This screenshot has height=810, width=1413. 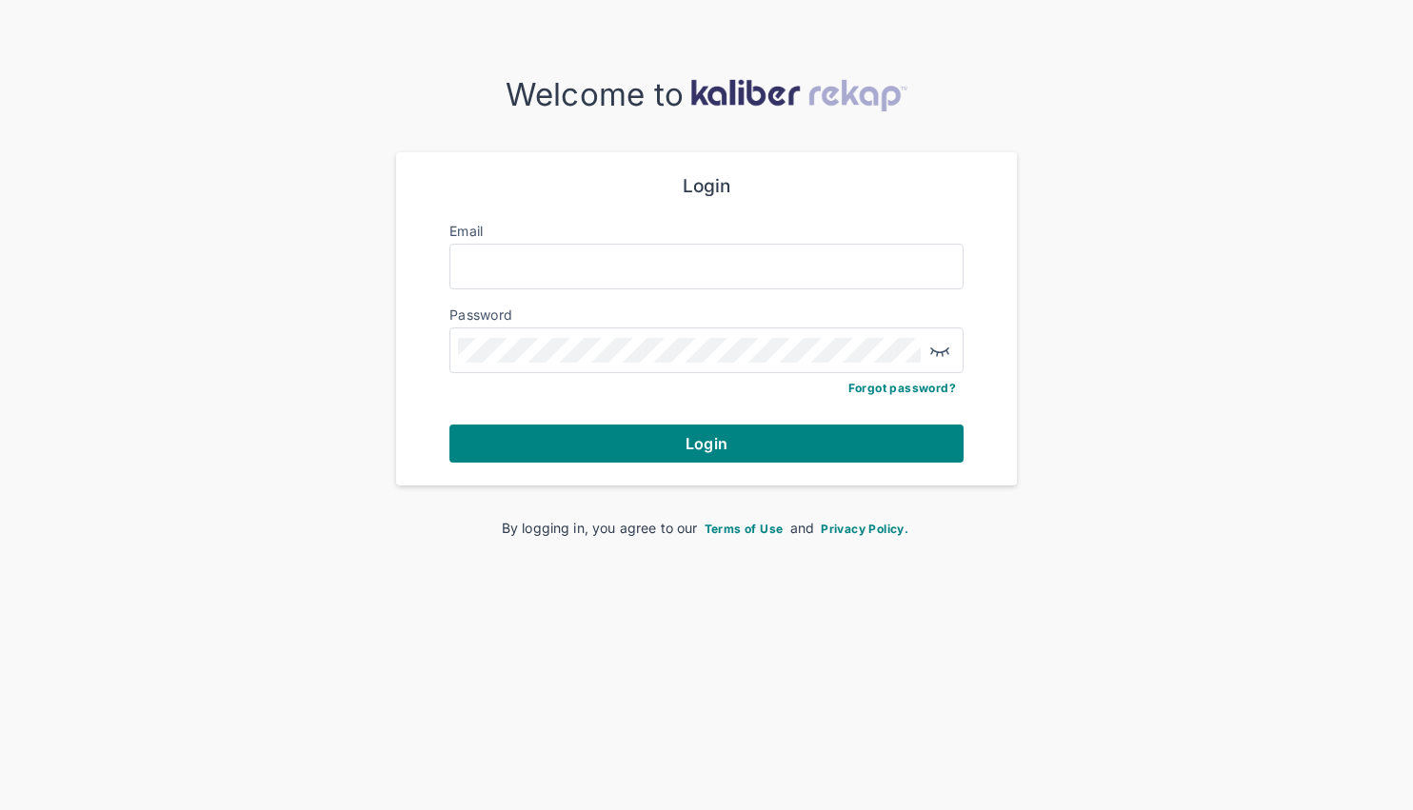 What do you see at coordinates (481, 314) in the screenshot?
I see `label: Password` at bounding box center [481, 314].